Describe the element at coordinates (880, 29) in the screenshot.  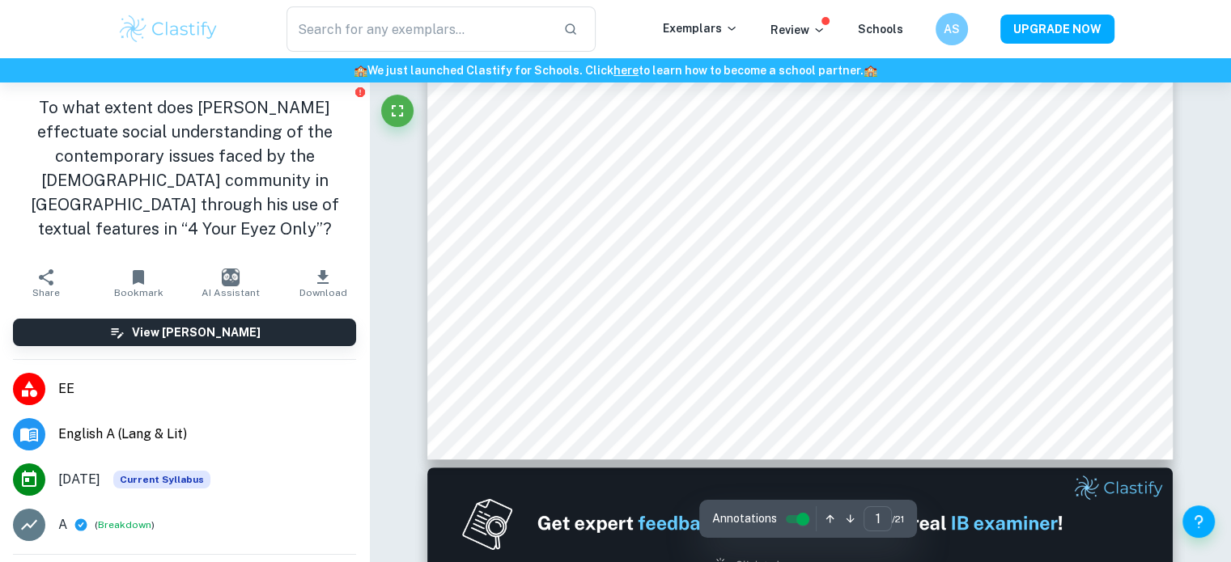
I see `a: Schools` at that location.